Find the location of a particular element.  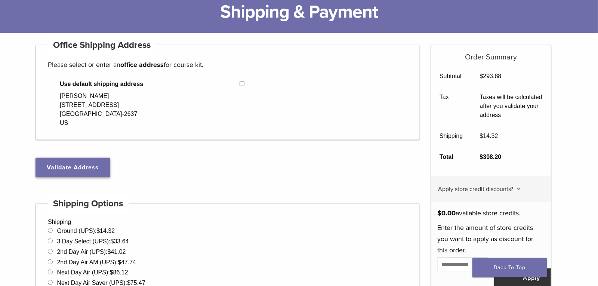

label: 2nd Day Air (UPS): is located at coordinates (91, 251).